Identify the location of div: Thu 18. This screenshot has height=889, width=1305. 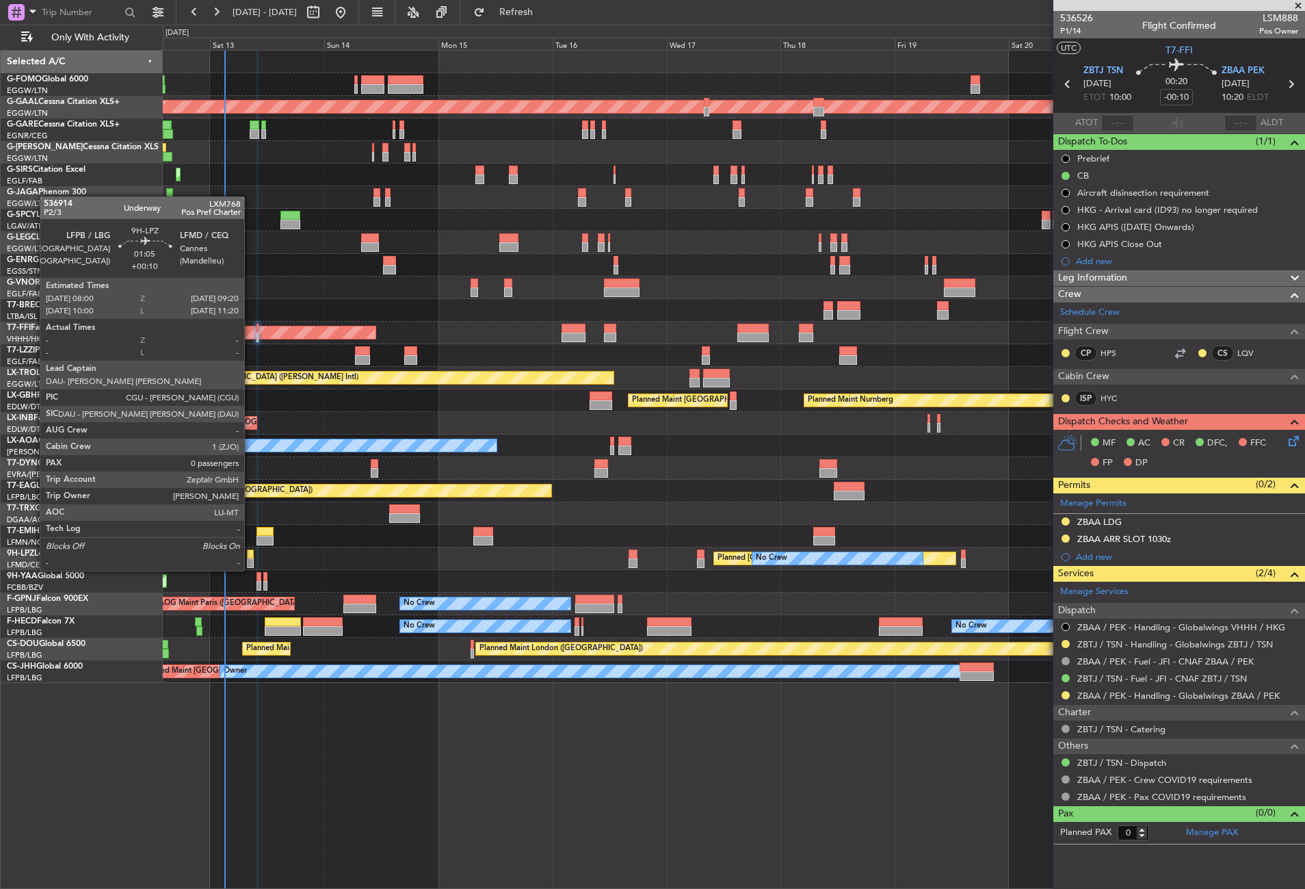
(837, 44).